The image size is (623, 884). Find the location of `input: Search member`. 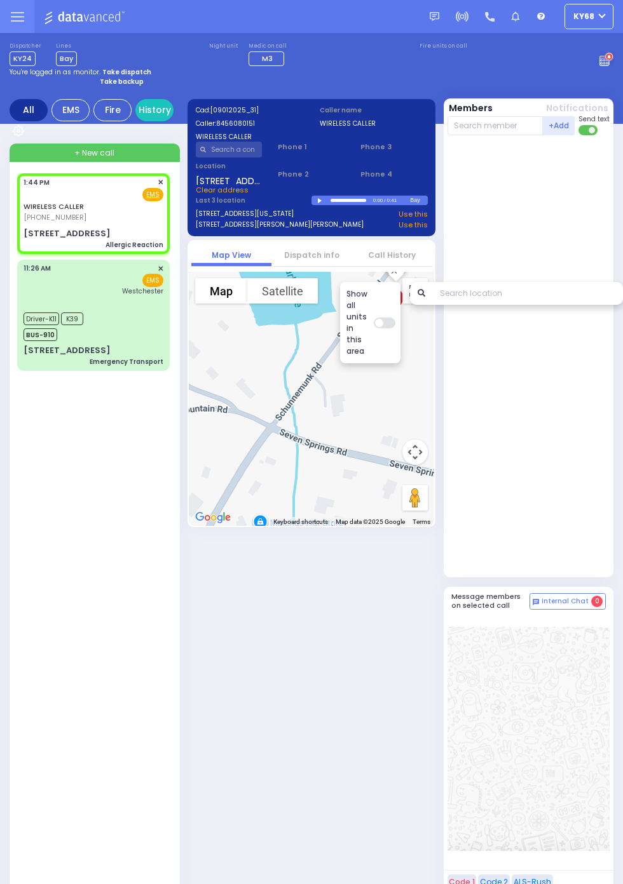

input: Search member is located at coordinates (495, 126).